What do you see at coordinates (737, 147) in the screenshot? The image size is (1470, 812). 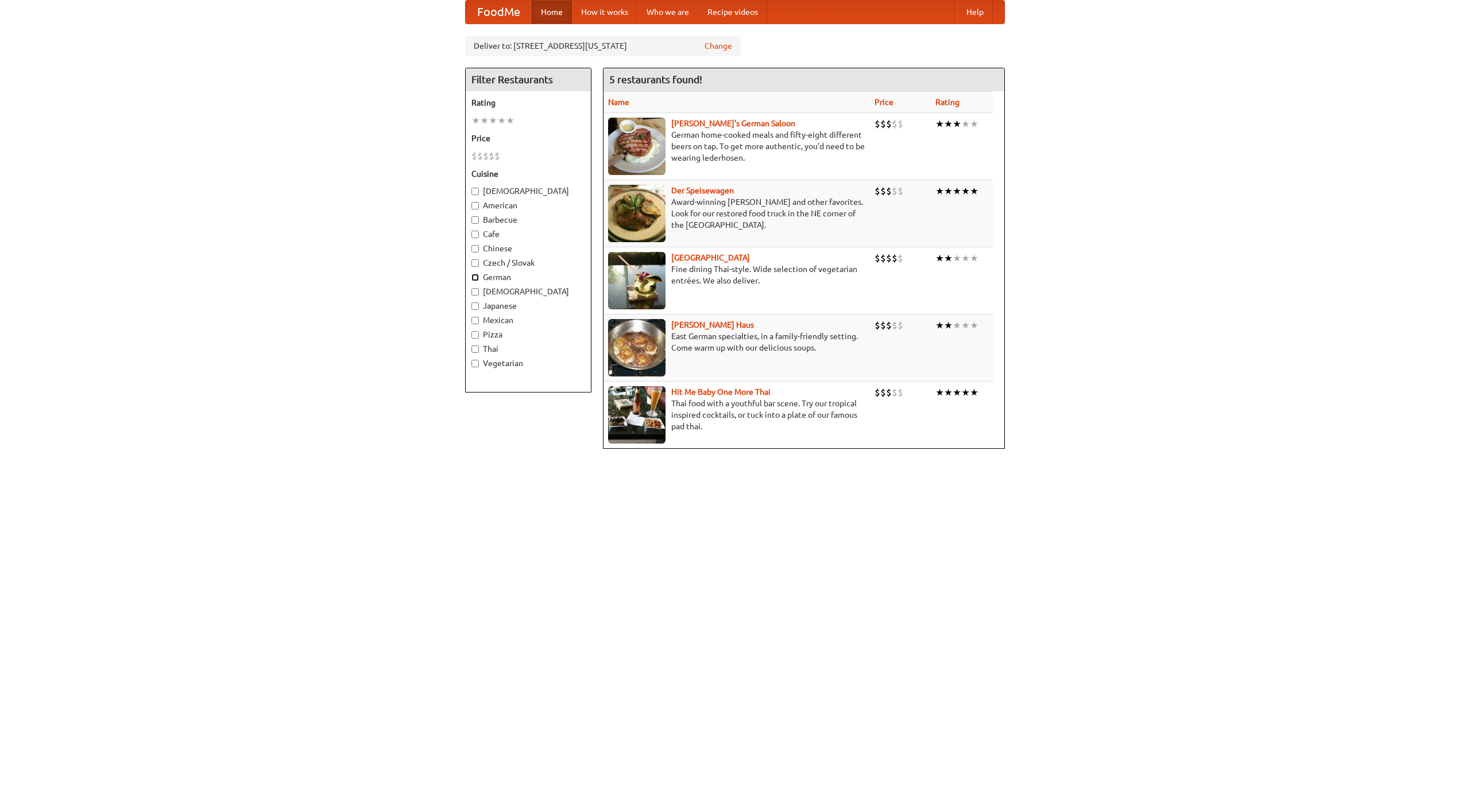 I see `p: German home-cooked meals and fifty-eight different beers on tap. To get more authentic, you'd nee...` at bounding box center [737, 147].